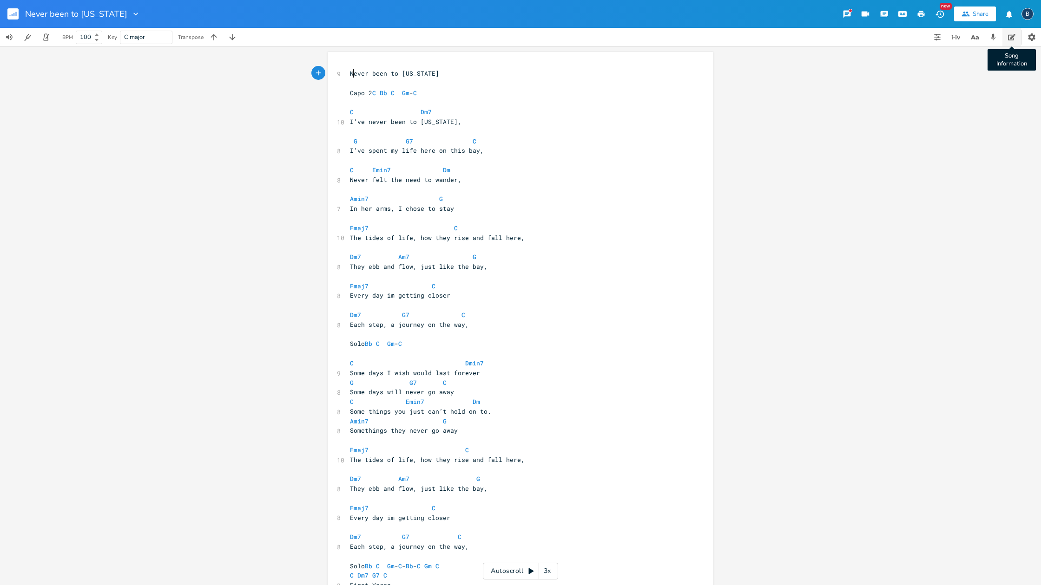 Image resolution: width=1041 pixels, height=585 pixels. I want to click on div: BPM, so click(67, 37).